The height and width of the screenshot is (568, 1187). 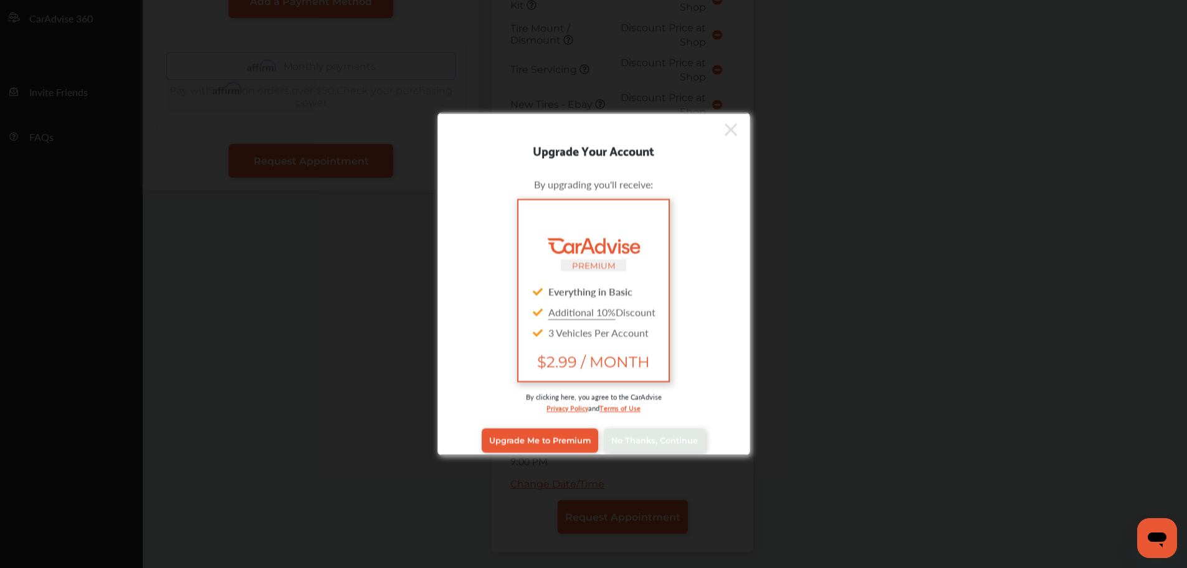 I want to click on strong: Everything in Basic, so click(x=590, y=290).